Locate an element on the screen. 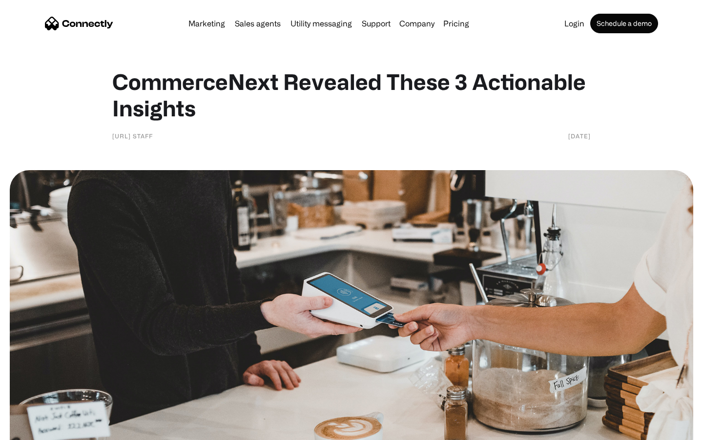 The height and width of the screenshot is (440, 703). a: Marketing is located at coordinates (207, 23).